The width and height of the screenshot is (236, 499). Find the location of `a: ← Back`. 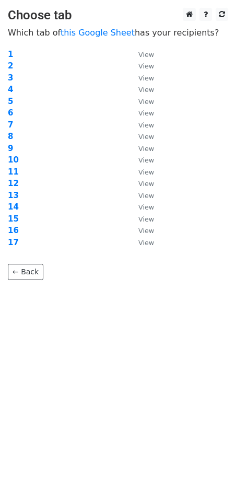

a: ← Back is located at coordinates (26, 272).